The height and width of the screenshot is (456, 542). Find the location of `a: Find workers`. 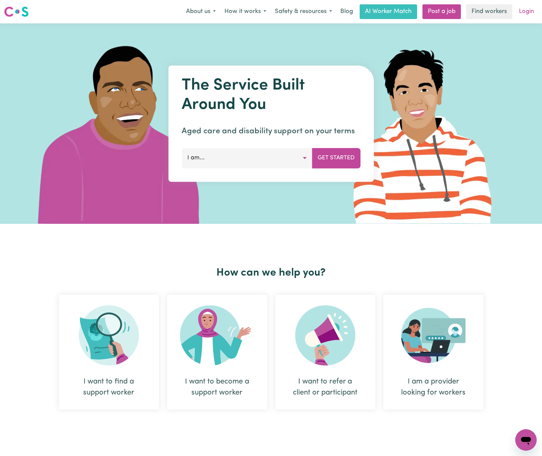

a: Find workers is located at coordinates (490, 12).